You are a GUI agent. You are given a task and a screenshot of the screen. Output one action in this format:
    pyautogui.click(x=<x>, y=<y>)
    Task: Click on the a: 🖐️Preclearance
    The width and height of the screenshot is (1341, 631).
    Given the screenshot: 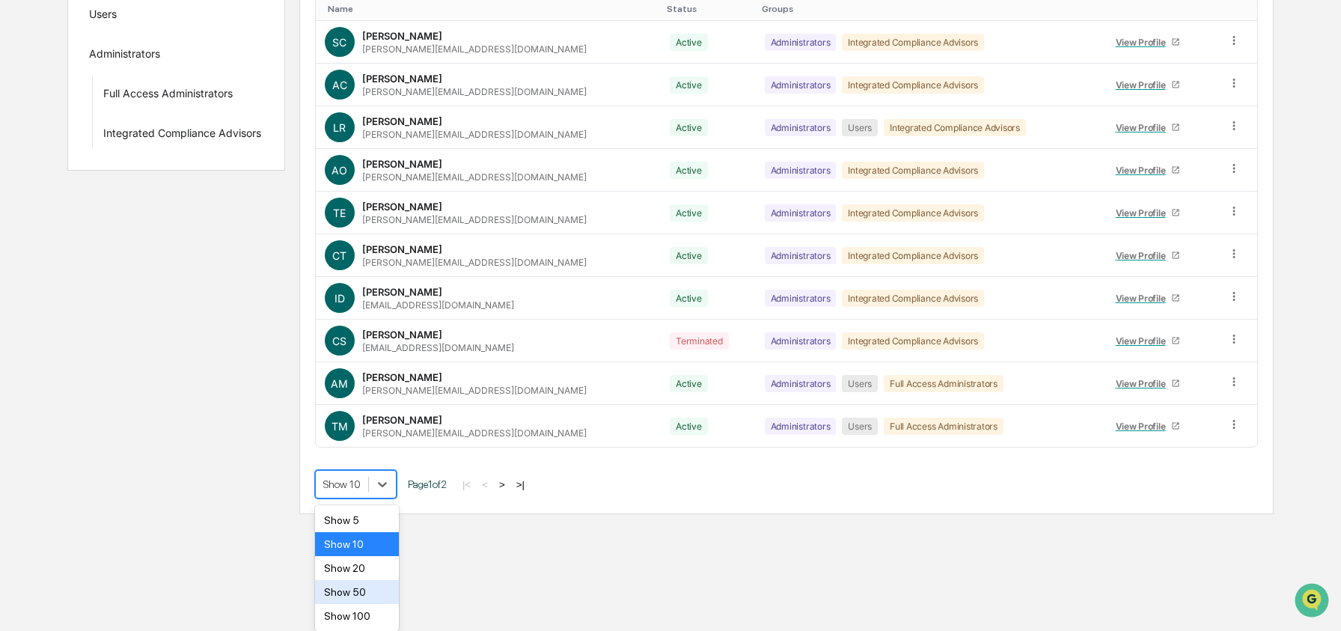 What is the action you would take?
    pyautogui.click(x=55, y=196)
    